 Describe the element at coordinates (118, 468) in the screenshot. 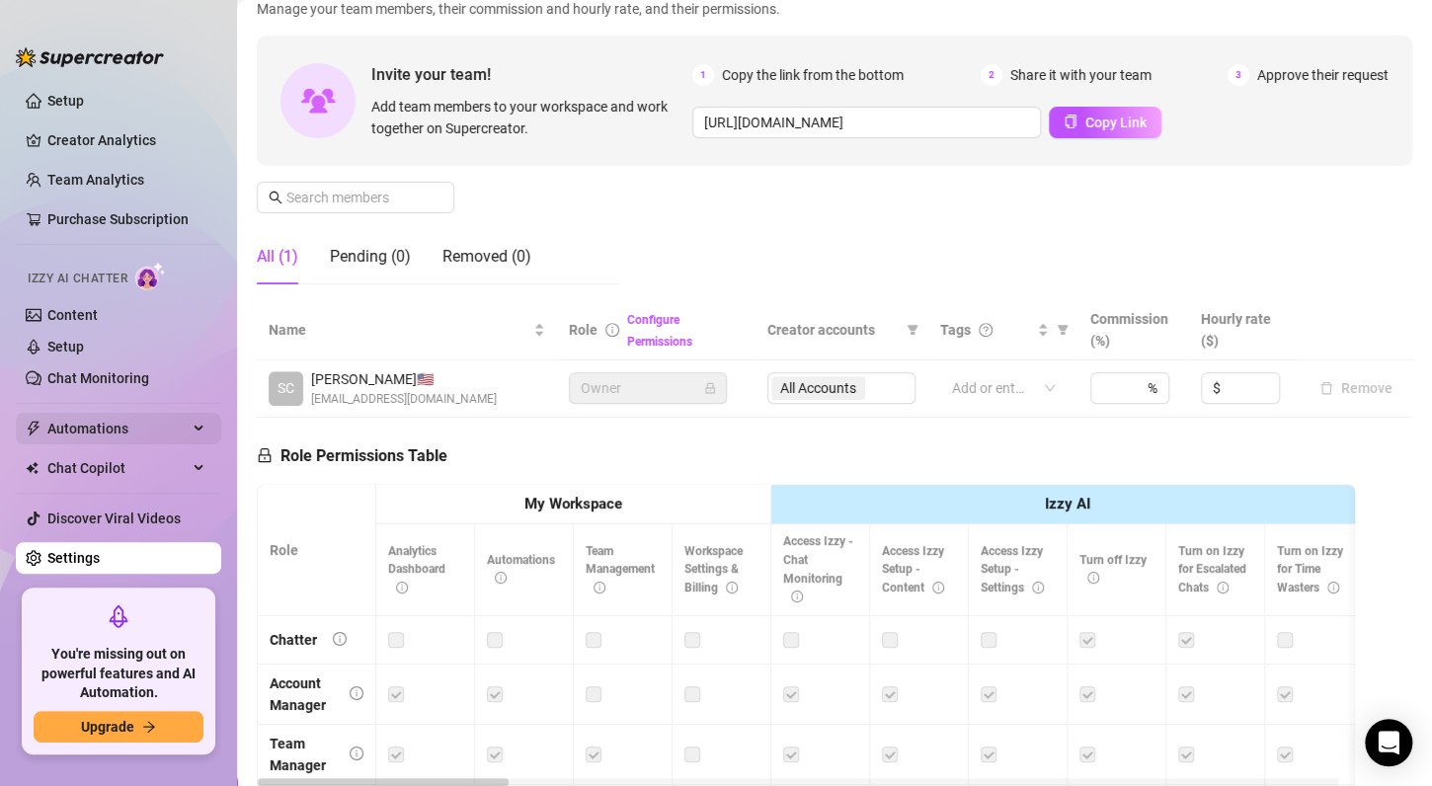

I see `span: Chat Copilot` at that location.